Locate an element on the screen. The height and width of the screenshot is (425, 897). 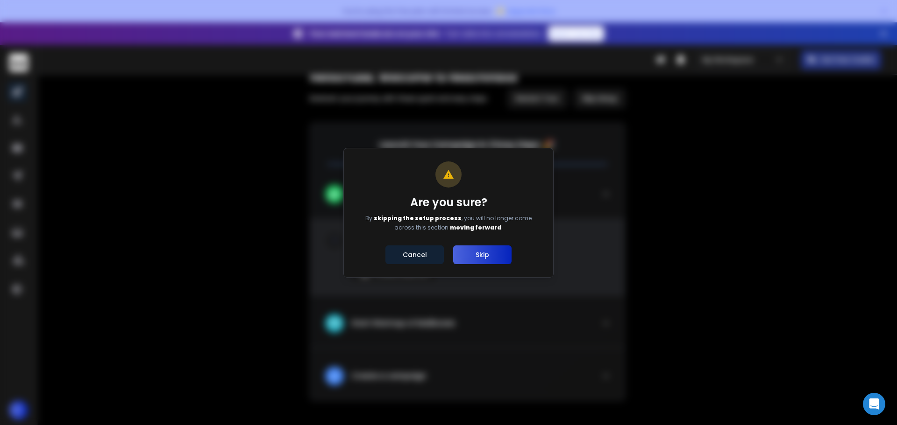
div: Open Intercom Messenger is located at coordinates (874, 404).